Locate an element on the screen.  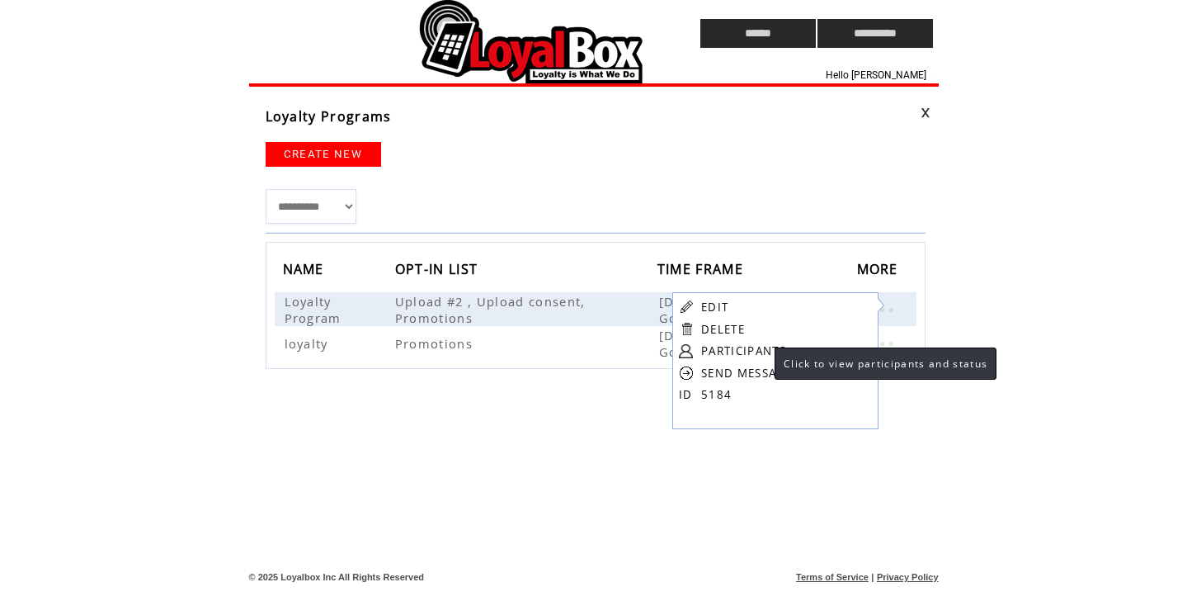
span: ID is located at coordinates (686, 394).